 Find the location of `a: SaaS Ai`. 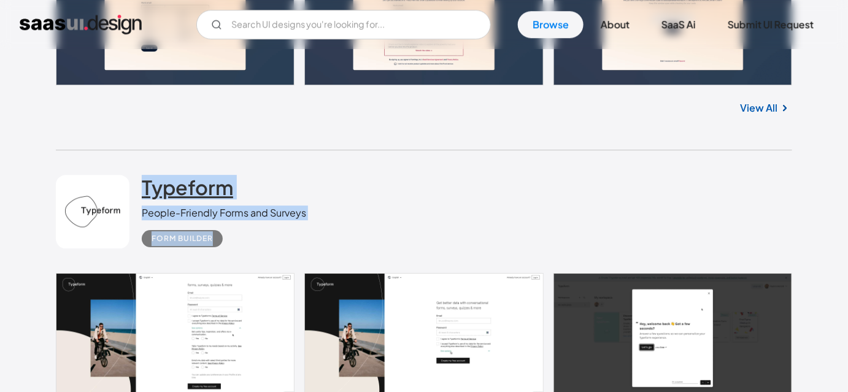

a: SaaS Ai is located at coordinates (679, 25).